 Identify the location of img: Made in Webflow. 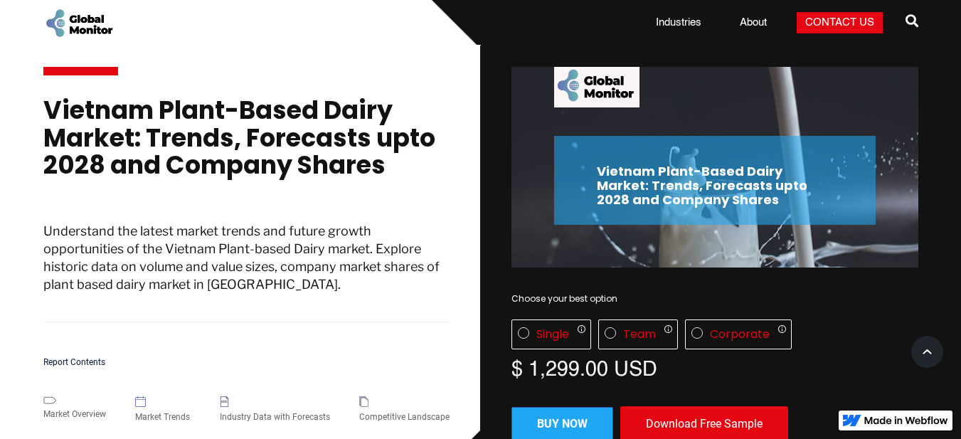
(906, 420).